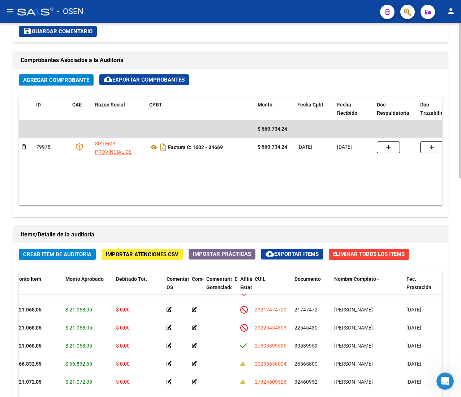 The image size is (461, 397). Describe the element at coordinates (110, 105) in the screenshot. I see `span: Razon Social` at that location.